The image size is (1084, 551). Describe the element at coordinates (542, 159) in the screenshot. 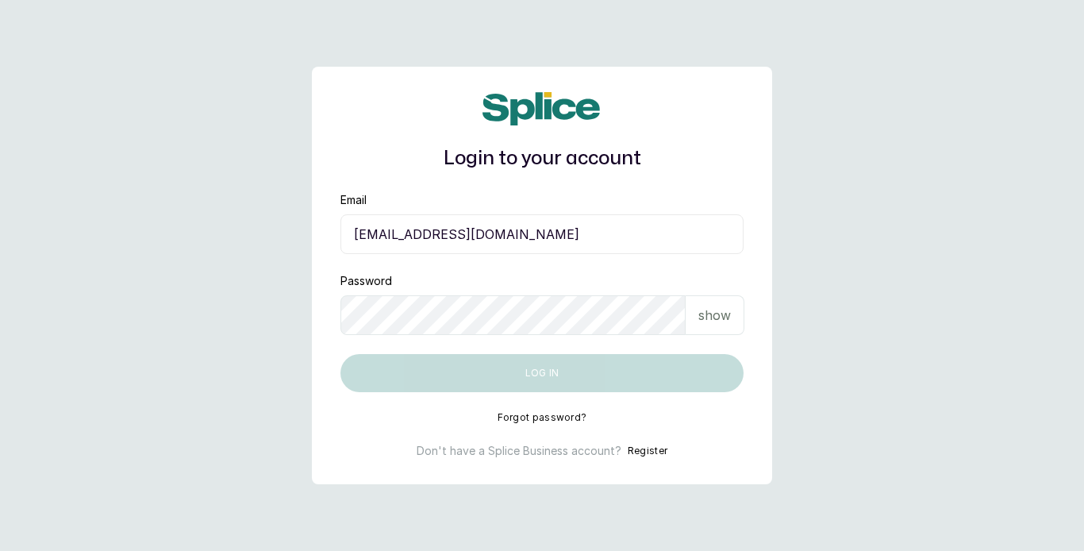

I see `h1: Login to your account` at that location.